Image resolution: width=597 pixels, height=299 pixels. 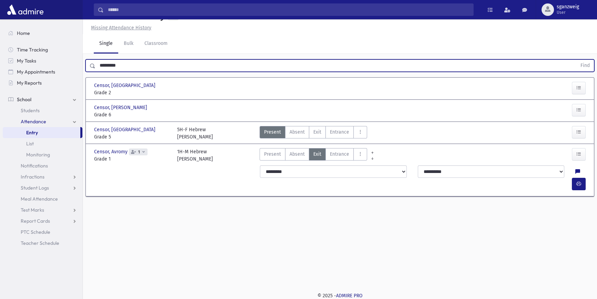 What do you see at coordinates (42, 232) in the screenshot?
I see `a: PTC Schedule` at bounding box center [42, 232].